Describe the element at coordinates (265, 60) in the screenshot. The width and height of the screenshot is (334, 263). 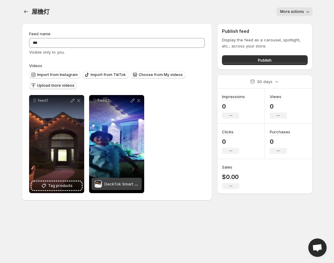
I see `span: Publish` at that location.